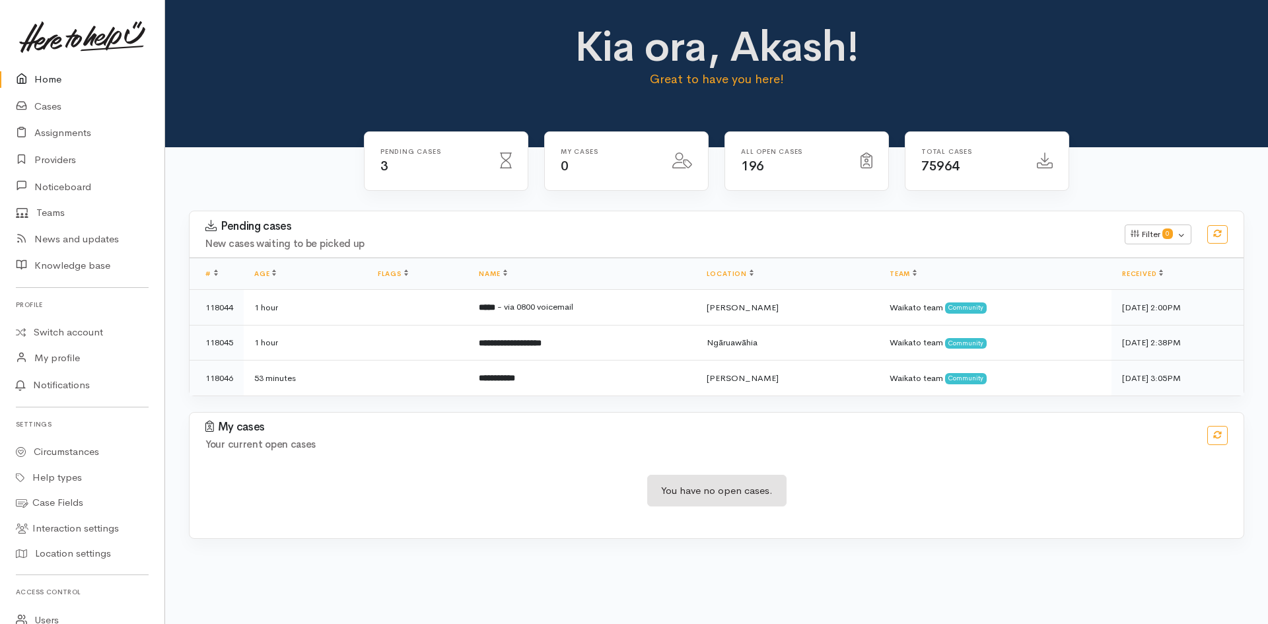 The image size is (1268, 624). What do you see at coordinates (793, 151) in the screenshot?
I see `h6: All Open cases` at bounding box center [793, 151].